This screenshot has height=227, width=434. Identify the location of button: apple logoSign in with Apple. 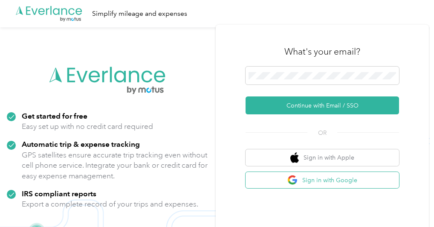
(322, 157).